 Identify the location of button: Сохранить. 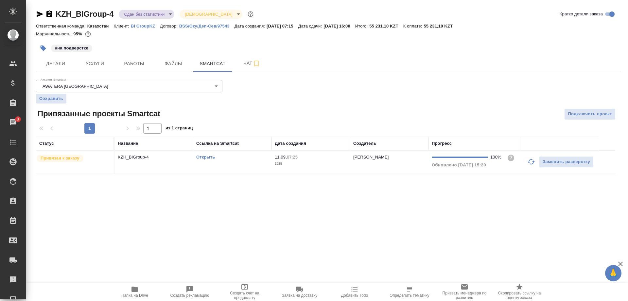
(51, 98).